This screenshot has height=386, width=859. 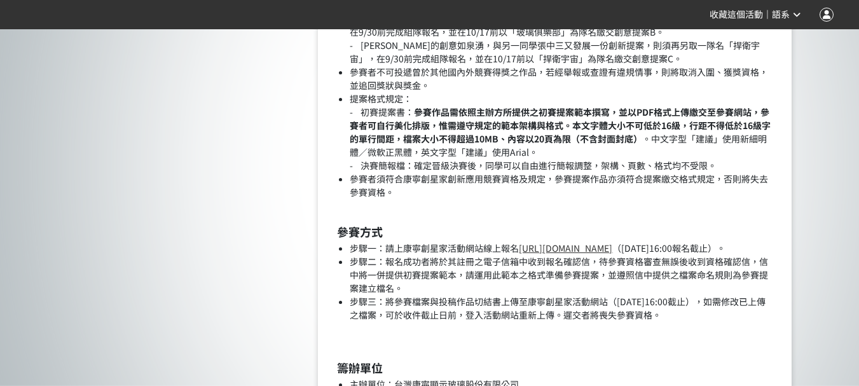 What do you see at coordinates (561, 79) in the screenshot?
I see `li: 參賽者不可投遞曾於其他國內外競賽得獎之作品，若經舉報或查證有違規情事，則將取消入圍、獲獎資格，並追回獎狀與獎金。` at bounding box center [561, 79].